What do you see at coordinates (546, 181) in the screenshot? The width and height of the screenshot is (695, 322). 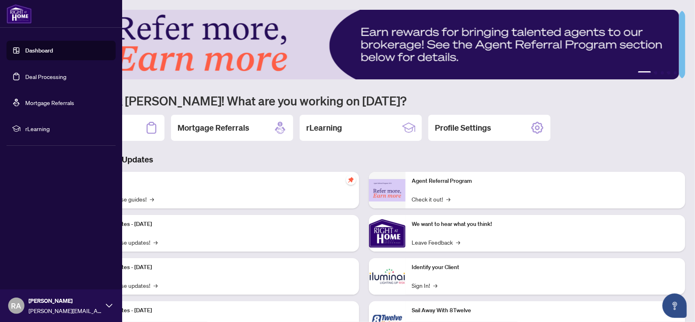 I see `p: Agent Referral Program` at bounding box center [546, 181].